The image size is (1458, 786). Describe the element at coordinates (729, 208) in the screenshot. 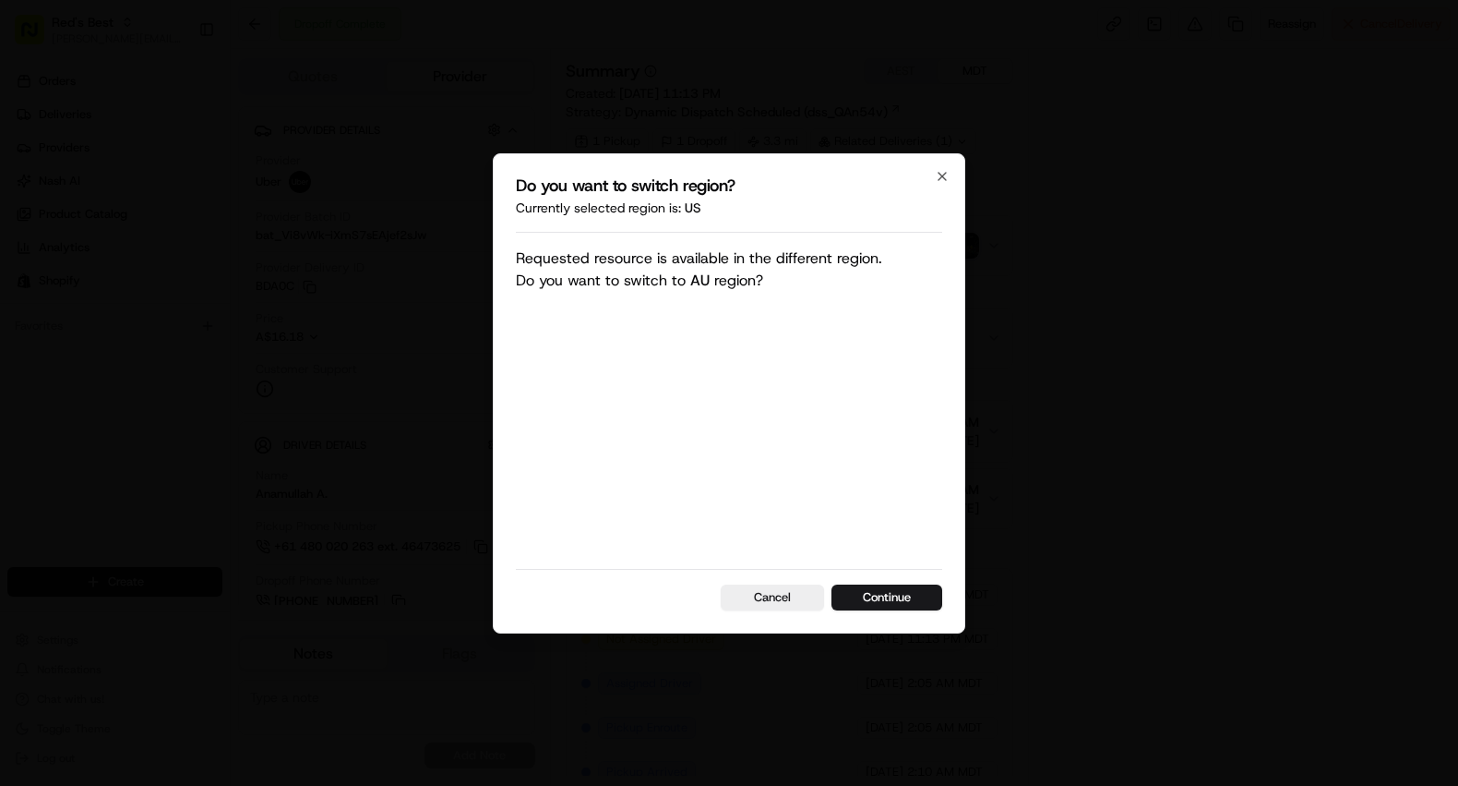

I see `p: Currently selected region is:` at that location.